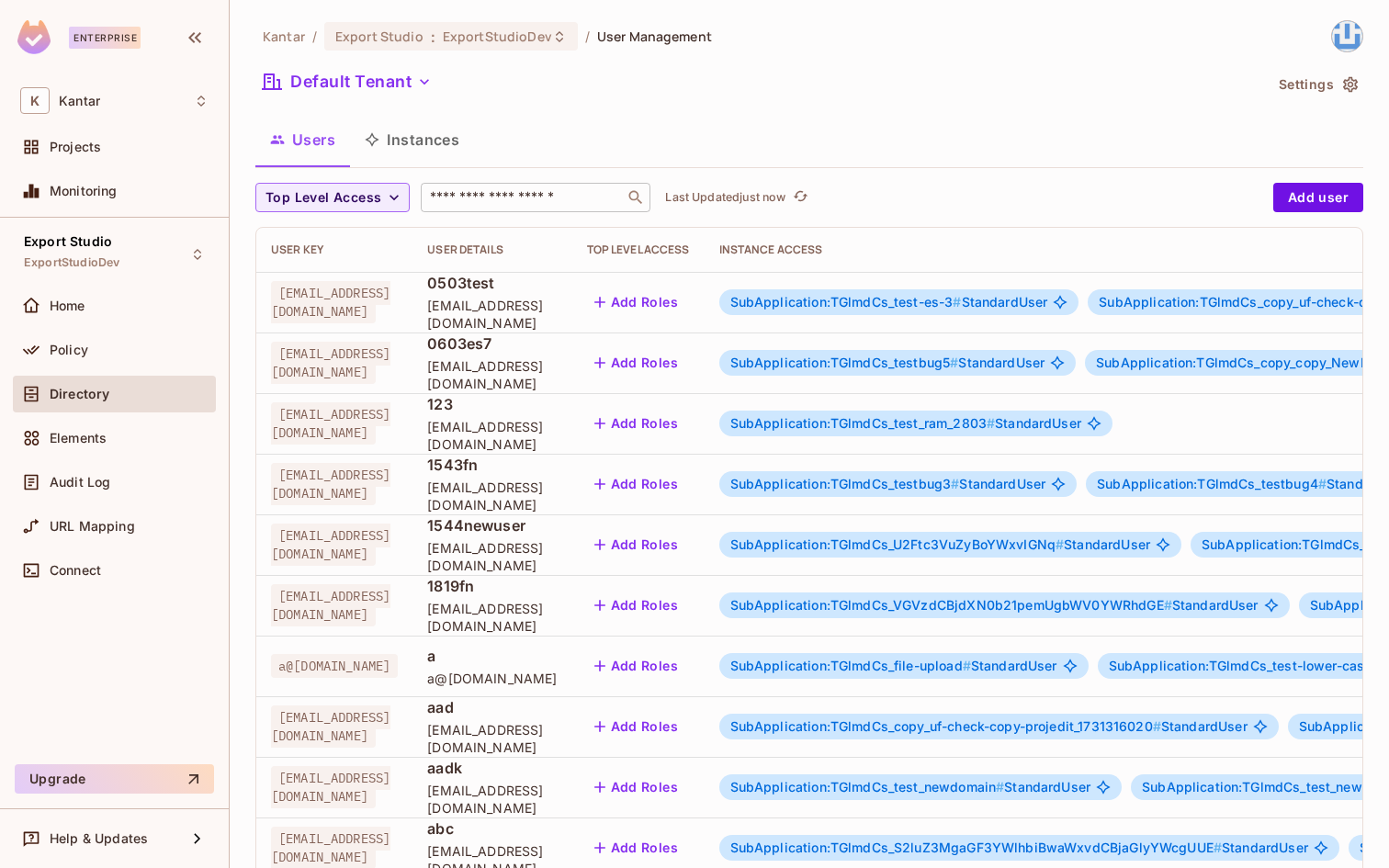 Image resolution: width=1389 pixels, height=868 pixels. Describe the element at coordinates (105, 38) in the screenshot. I see `div: Enterprise` at that location.